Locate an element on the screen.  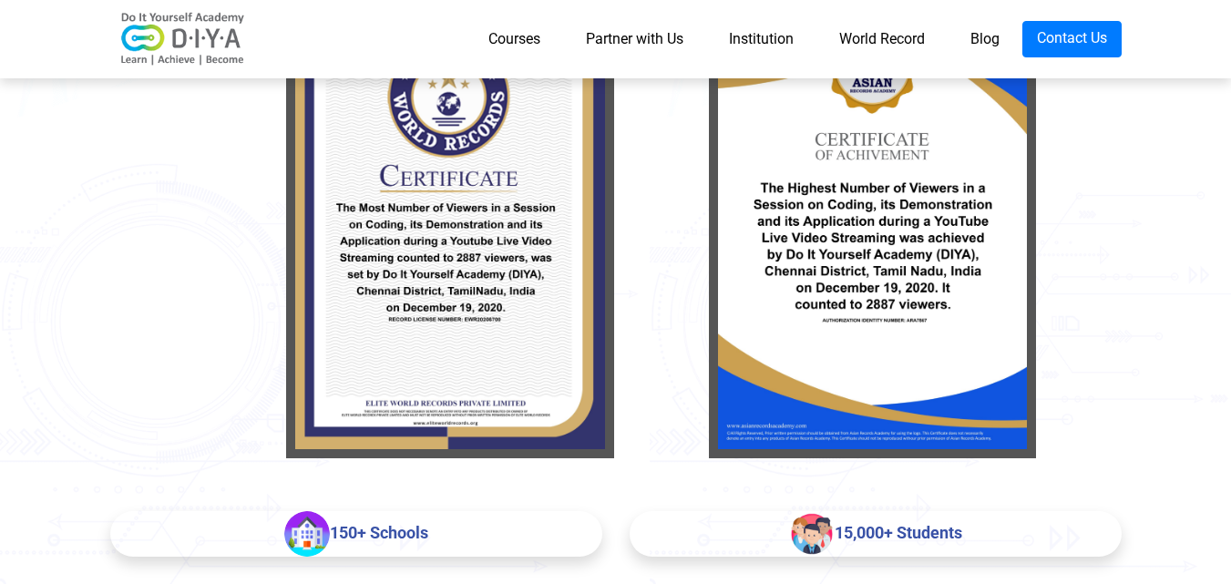
img: 150.png is located at coordinates (307, 534).